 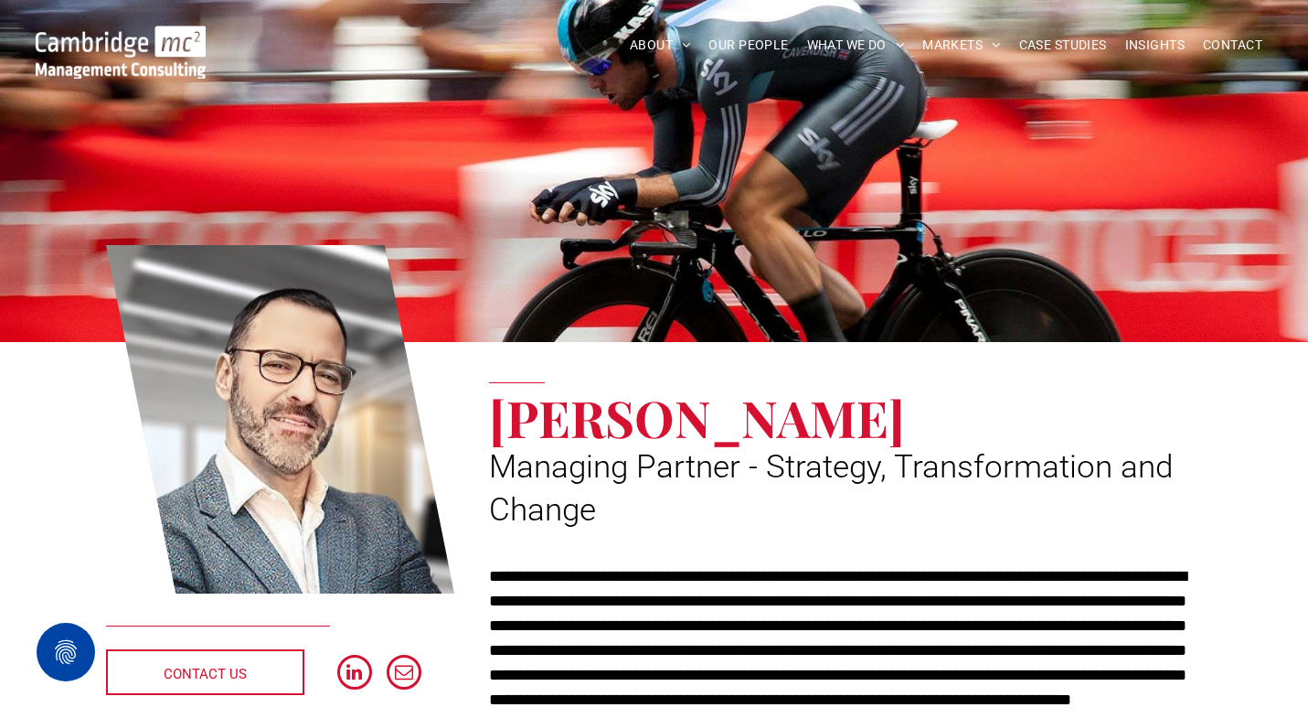 What do you see at coordinates (1232, 45) in the screenshot?
I see `a: CONTACT` at bounding box center [1232, 45].